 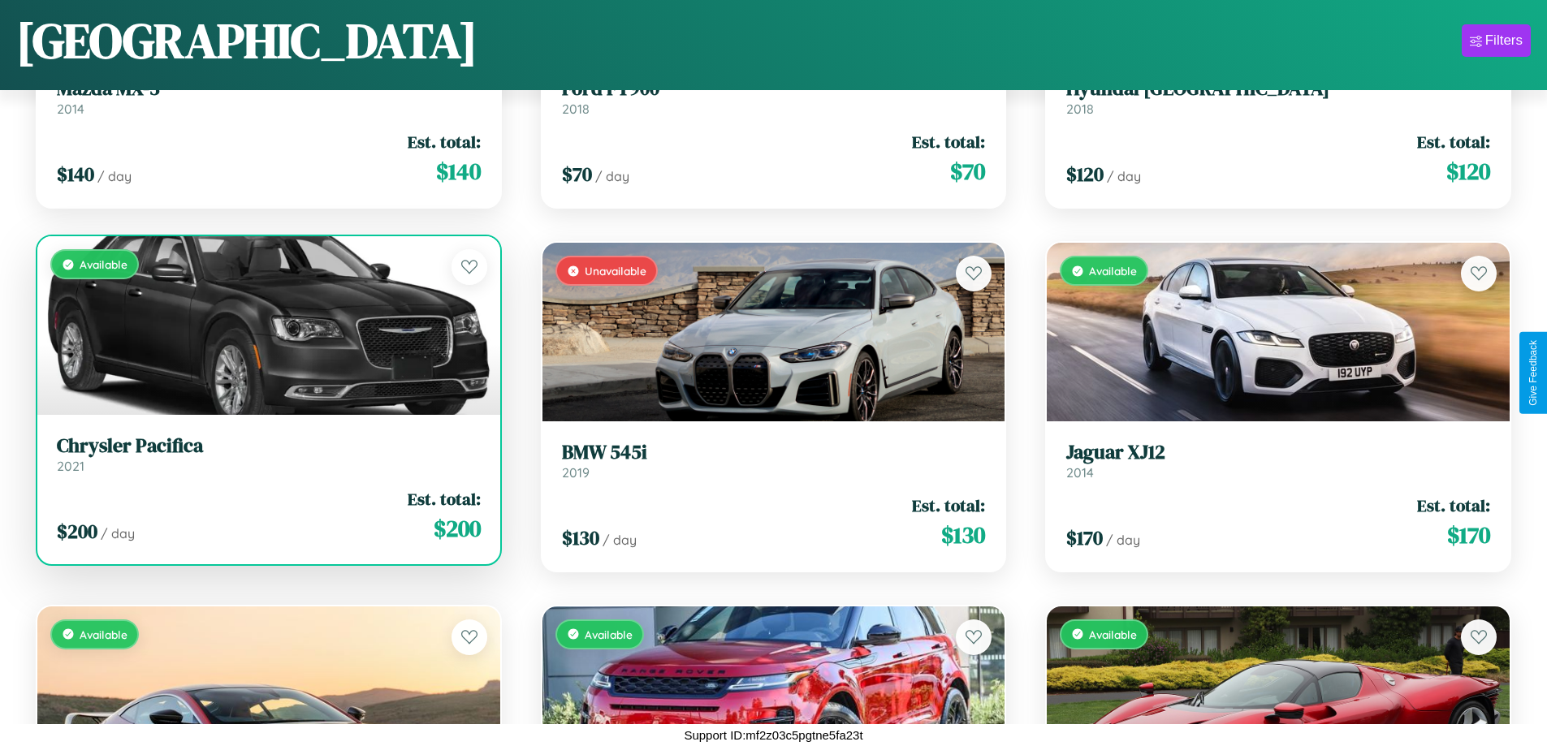 What do you see at coordinates (576, 473) in the screenshot?
I see `span: 2019` at bounding box center [576, 473].